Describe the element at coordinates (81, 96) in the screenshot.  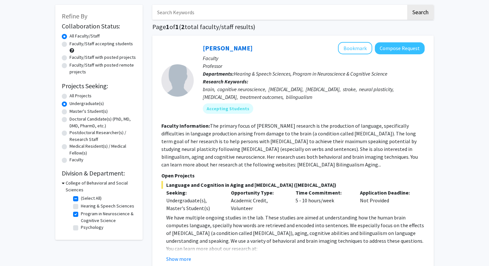
I see `label: All Projects` at that location.